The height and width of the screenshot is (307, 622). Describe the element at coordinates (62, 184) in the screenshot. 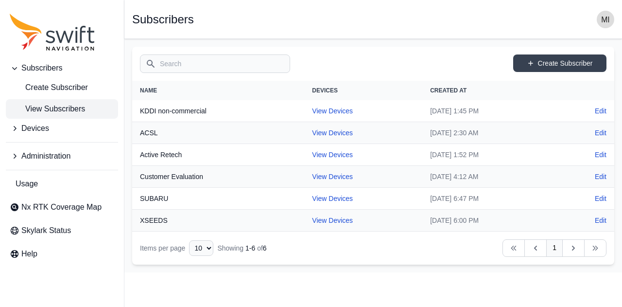

I see `a: Usage` at that location.